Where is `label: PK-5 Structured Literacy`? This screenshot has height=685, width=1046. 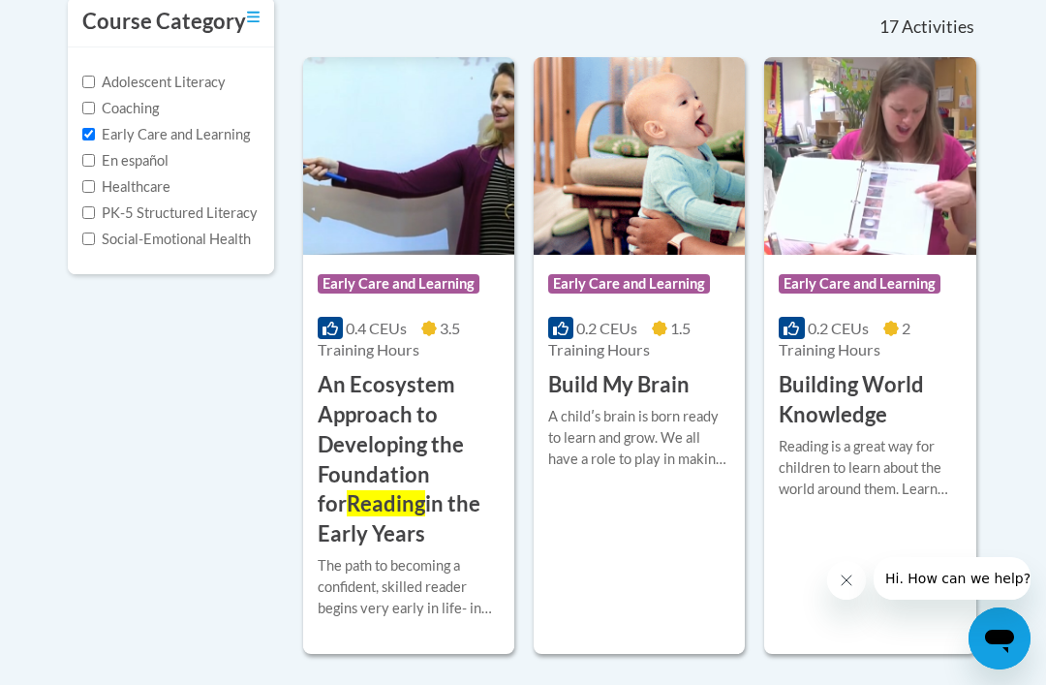 label: PK-5 Structured Literacy is located at coordinates (169, 213).